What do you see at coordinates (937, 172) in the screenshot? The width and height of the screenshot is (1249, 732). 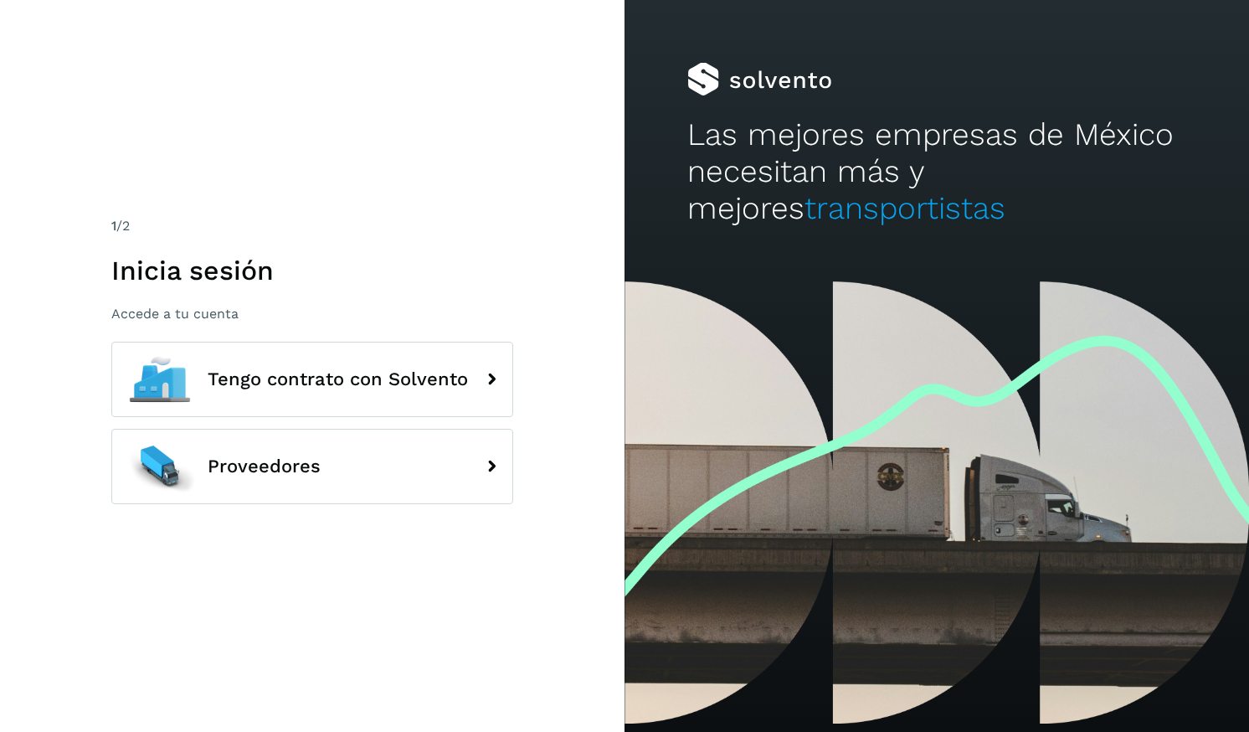 I see `h2: Las mejores empresas de México necesitan más y mejores` at bounding box center [937, 172].